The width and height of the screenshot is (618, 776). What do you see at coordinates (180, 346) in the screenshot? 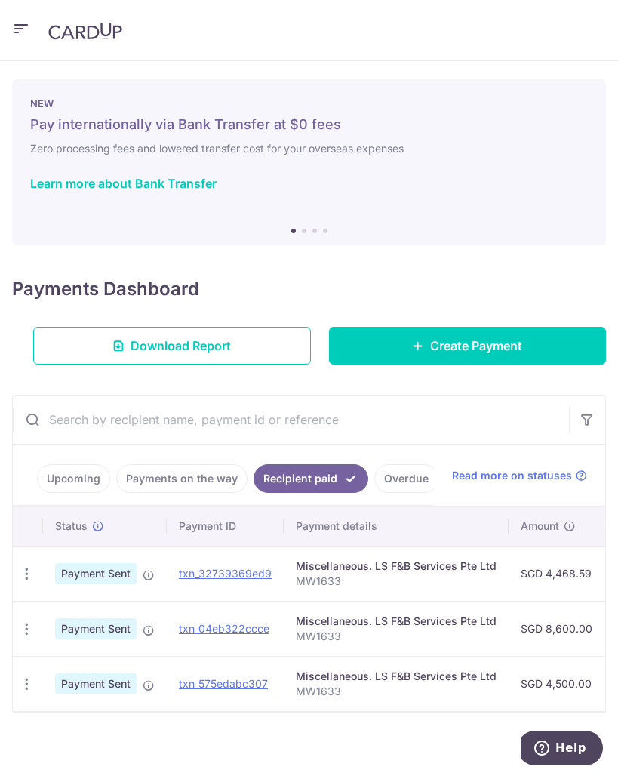
I see `span: Download Report` at bounding box center [180, 346].